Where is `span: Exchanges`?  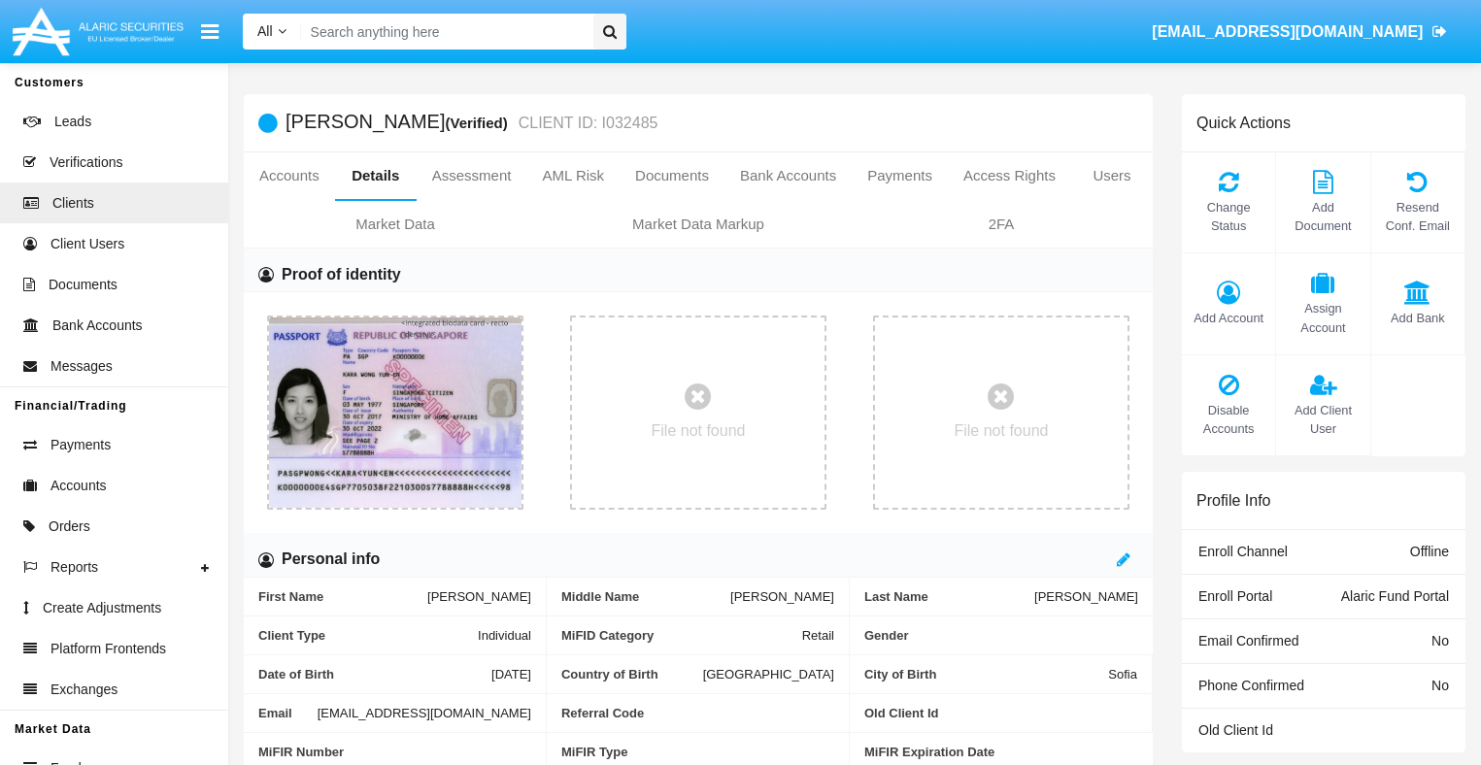 span: Exchanges is located at coordinates (84, 689).